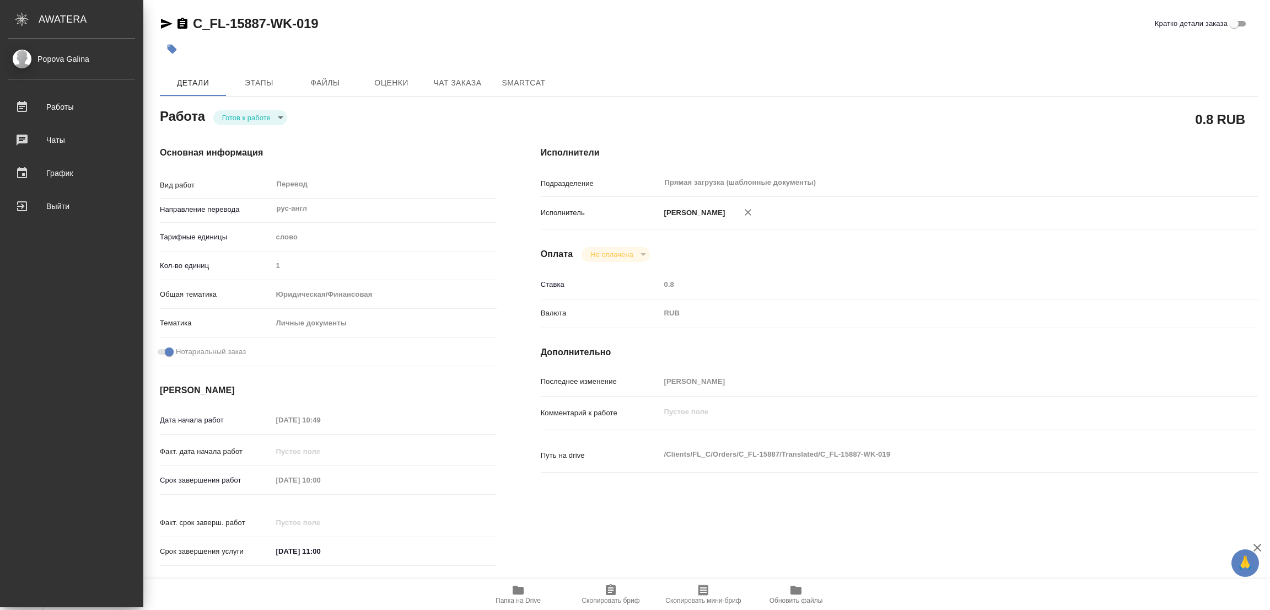  Describe the element at coordinates (320, 551) in the screenshot. I see `input: ✎ Введи что-нибудь` at that location.